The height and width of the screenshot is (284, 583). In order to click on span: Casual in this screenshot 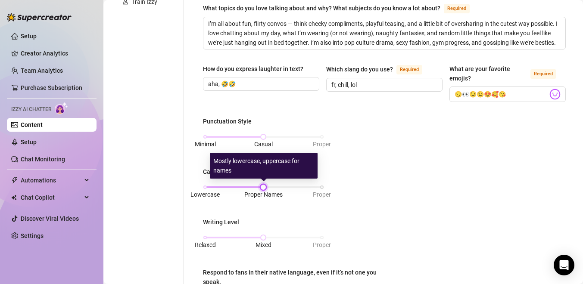, I will do `click(263, 144)`.